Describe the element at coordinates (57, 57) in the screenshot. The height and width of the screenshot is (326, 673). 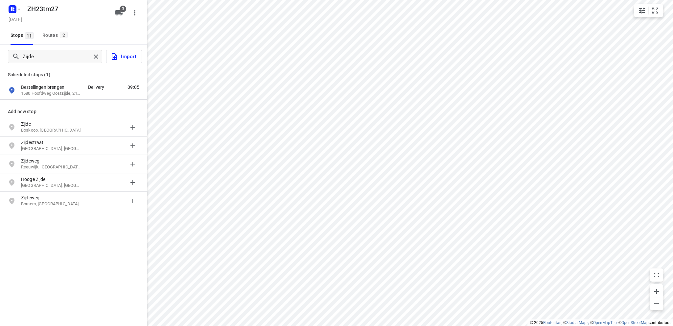
I see `input: Add or search stops` at that location.